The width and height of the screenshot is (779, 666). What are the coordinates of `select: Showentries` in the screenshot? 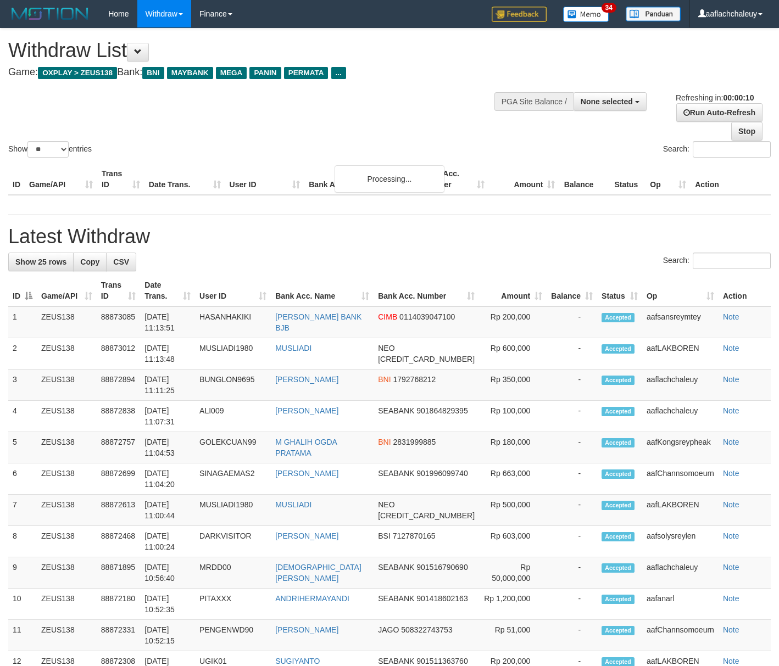 It's located at (48, 149).